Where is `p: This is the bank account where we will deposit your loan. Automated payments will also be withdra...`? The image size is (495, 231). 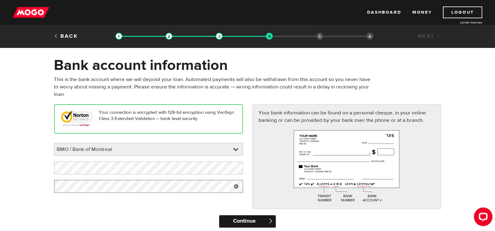 p: This is the bank account where we will deposit your loan. Automated payments will also be withdra... is located at coordinates (215, 87).